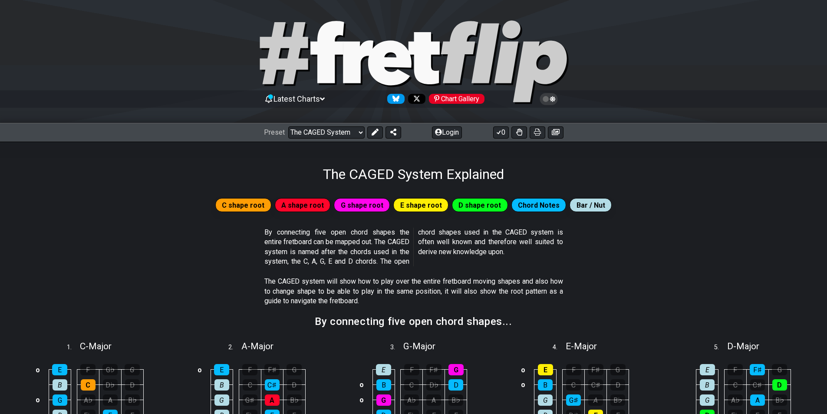 The width and height of the screenshot is (827, 414). I want to click on span: E - Major, so click(581, 346).